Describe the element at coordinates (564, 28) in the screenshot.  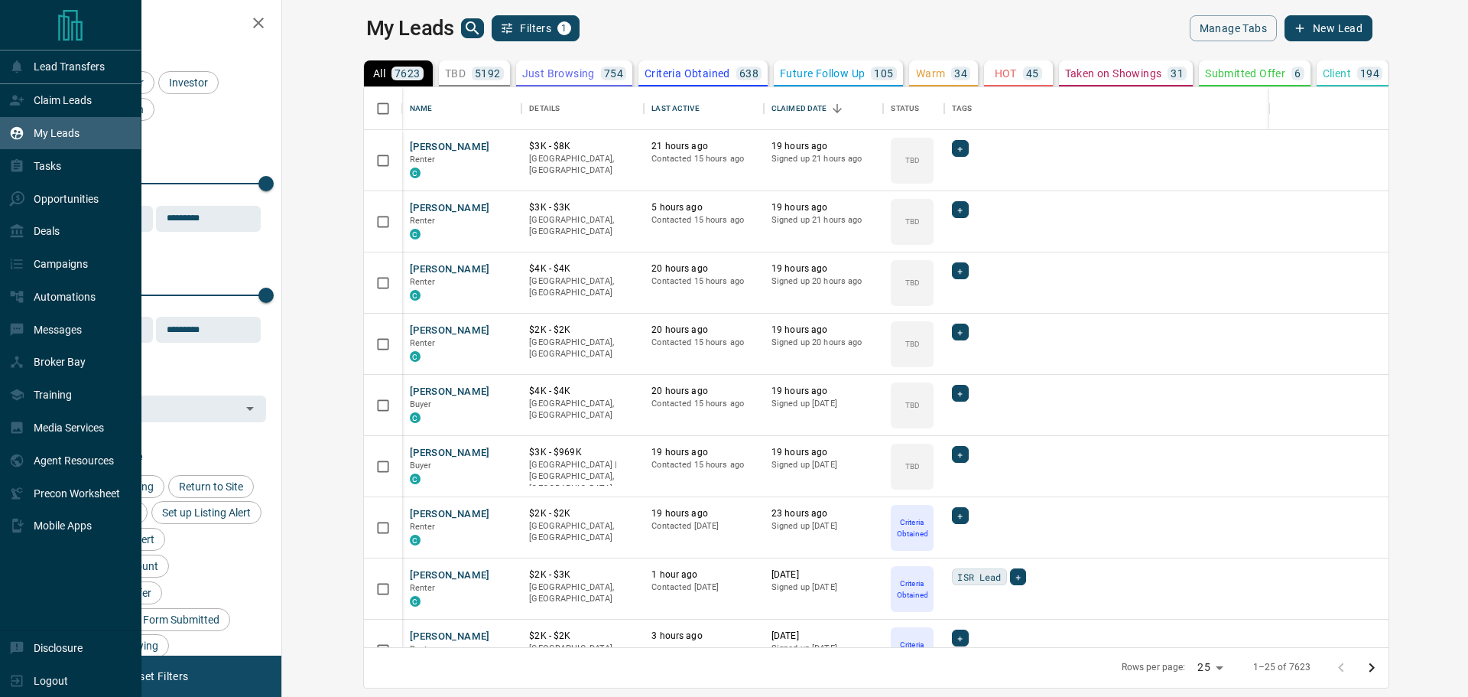
I see `span: 1` at that location.